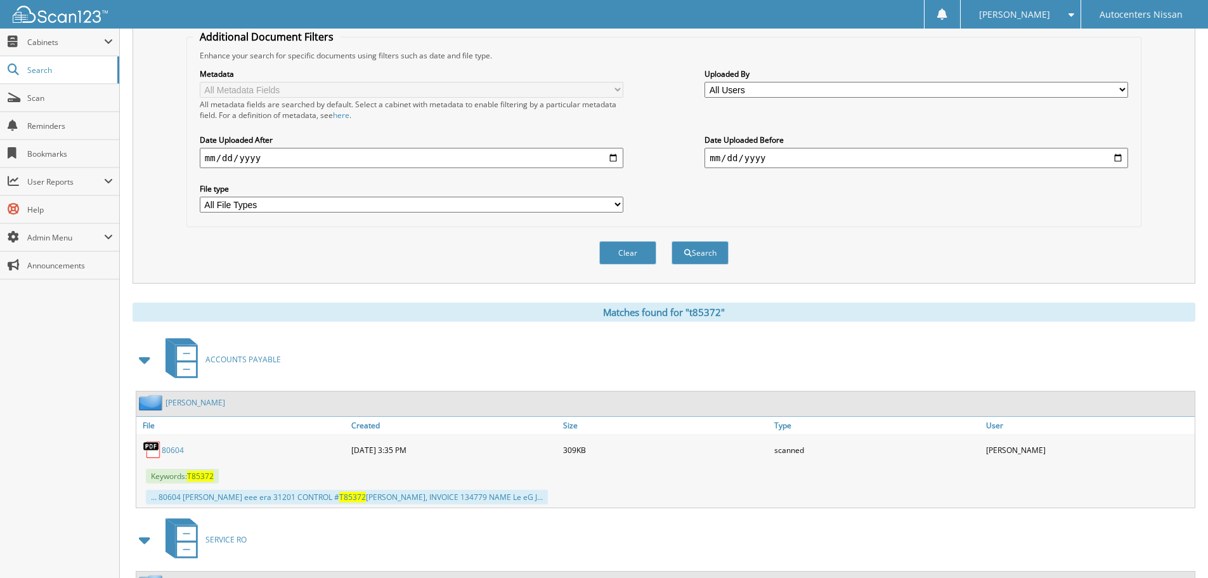 This screenshot has height=578, width=1208. Describe the element at coordinates (916, 158) in the screenshot. I see `input: end` at that location.